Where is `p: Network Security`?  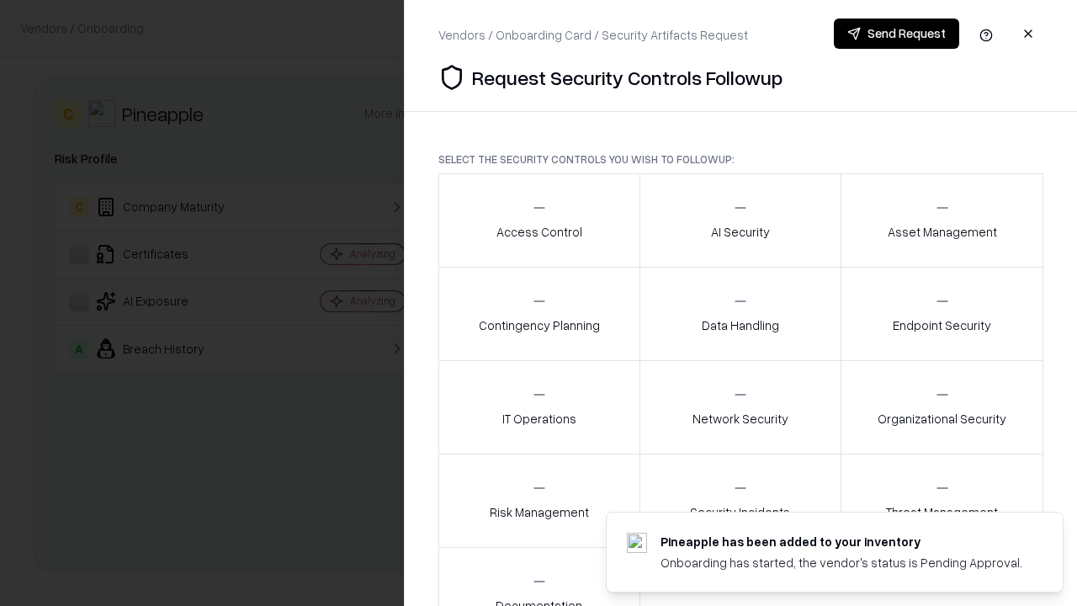
p: Network Security is located at coordinates (740, 418).